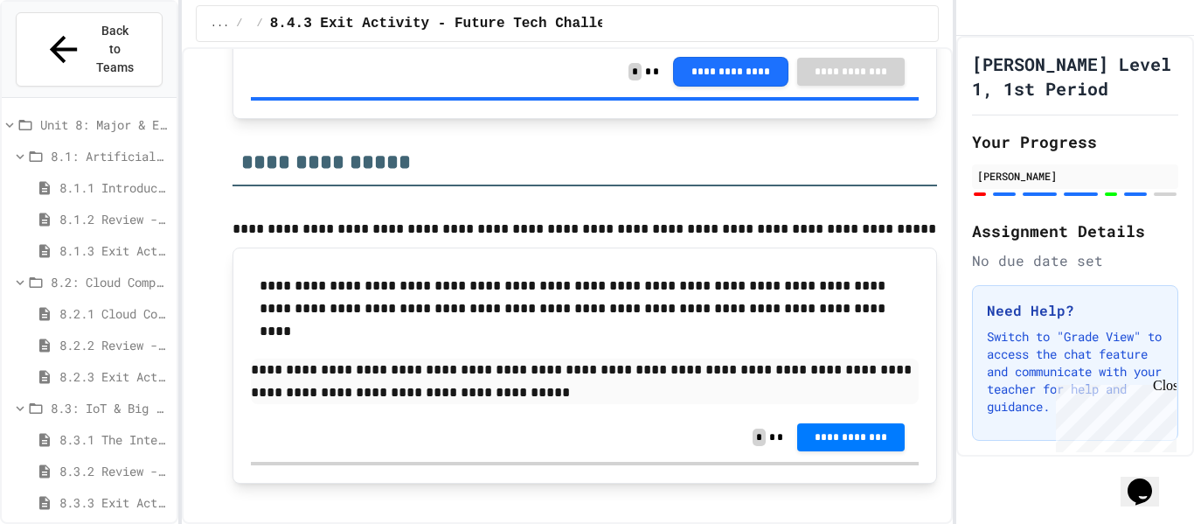 The height and width of the screenshot is (524, 1194). What do you see at coordinates (450, 24) in the screenshot?
I see `span: 8.4.3 Exit Activity - Future Tech Challenge` at bounding box center [450, 24].